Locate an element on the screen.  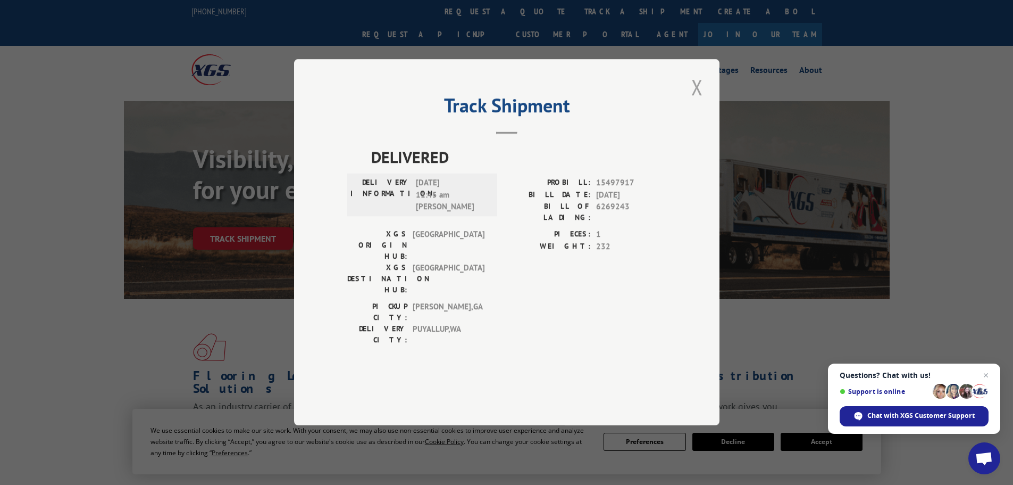
span: Questions? Chat with us! is located at coordinates (914, 375).